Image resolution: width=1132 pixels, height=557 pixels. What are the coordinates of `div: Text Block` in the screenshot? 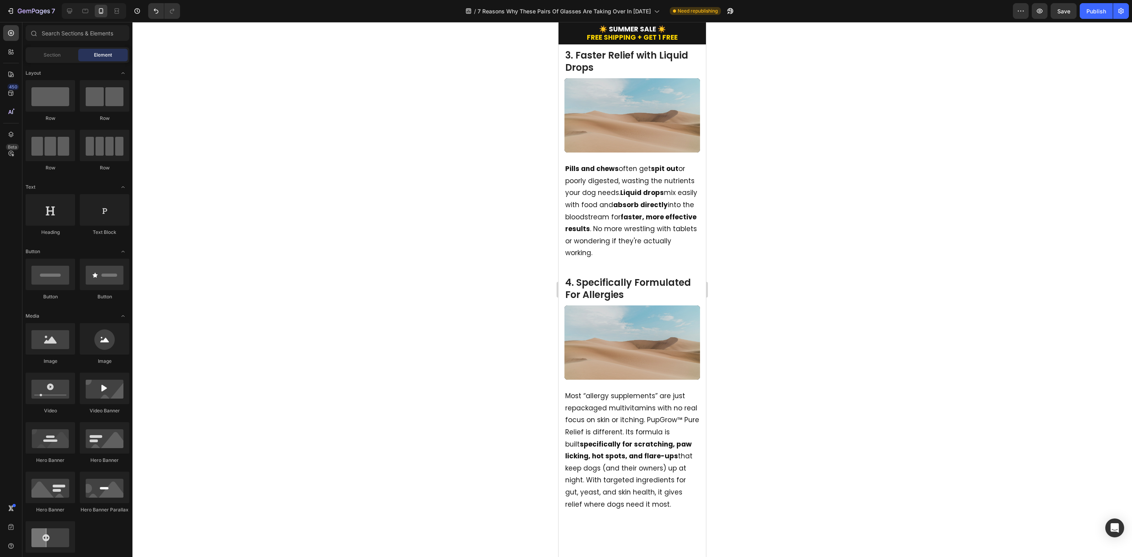 It's located at (105, 232).